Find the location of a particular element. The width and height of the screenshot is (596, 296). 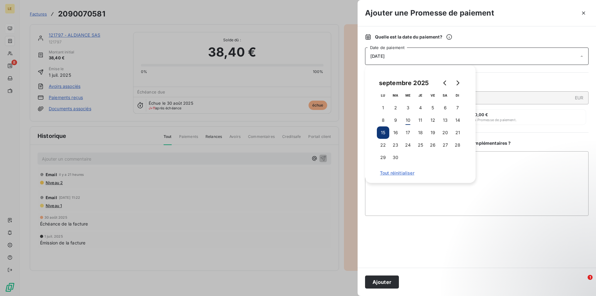

button: 16 is located at coordinates (395, 132).